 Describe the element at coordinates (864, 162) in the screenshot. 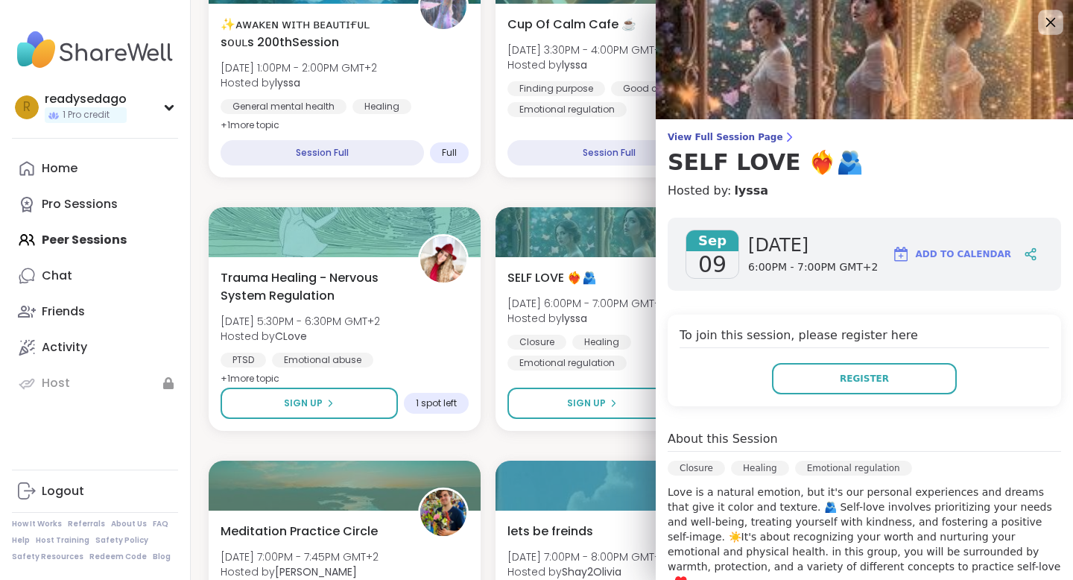

I see `h3: SELF LOVE ❤️‍🔥🫂` at that location.